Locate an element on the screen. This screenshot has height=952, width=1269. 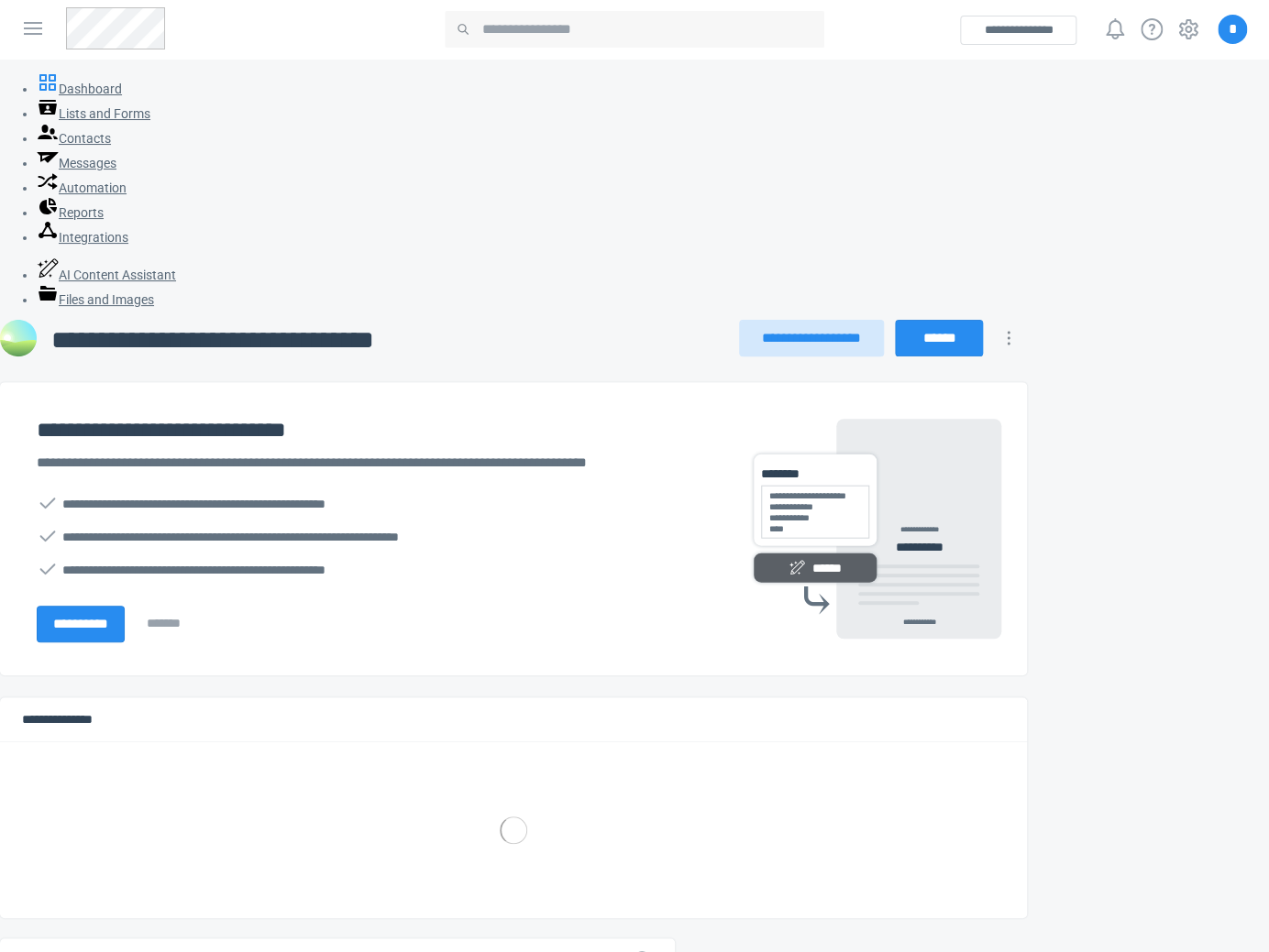
span: Integrations is located at coordinates (94, 238).